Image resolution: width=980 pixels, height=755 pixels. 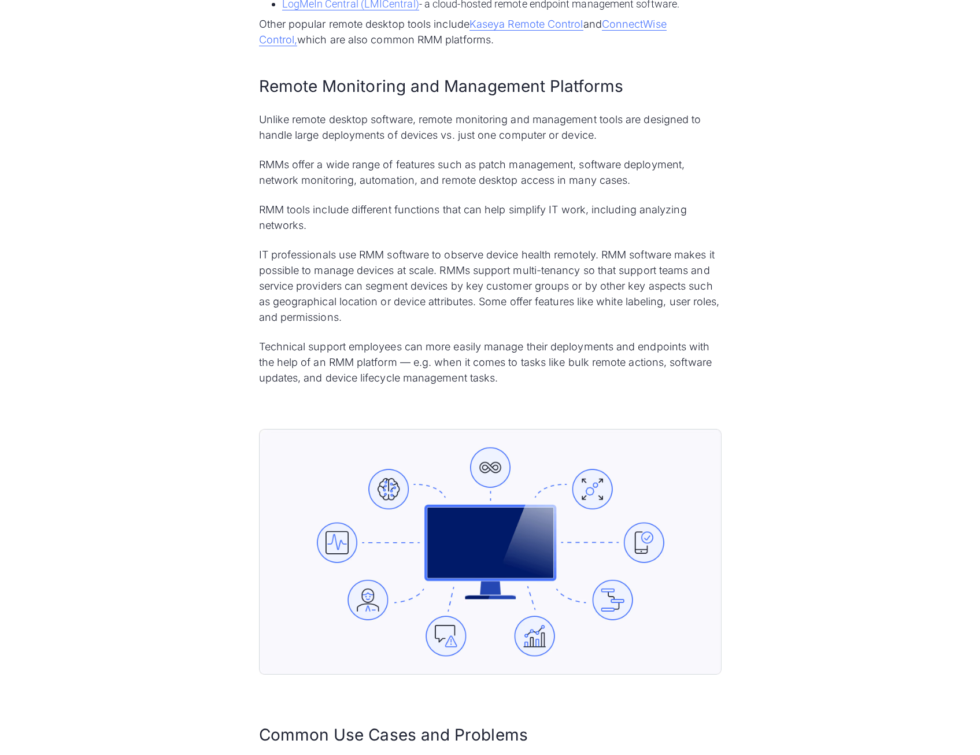 What do you see at coordinates (490, 286) in the screenshot?
I see `p: IT professionals use RMM software to observe device health remotely. RMM software makes it possib...` at bounding box center [490, 286].